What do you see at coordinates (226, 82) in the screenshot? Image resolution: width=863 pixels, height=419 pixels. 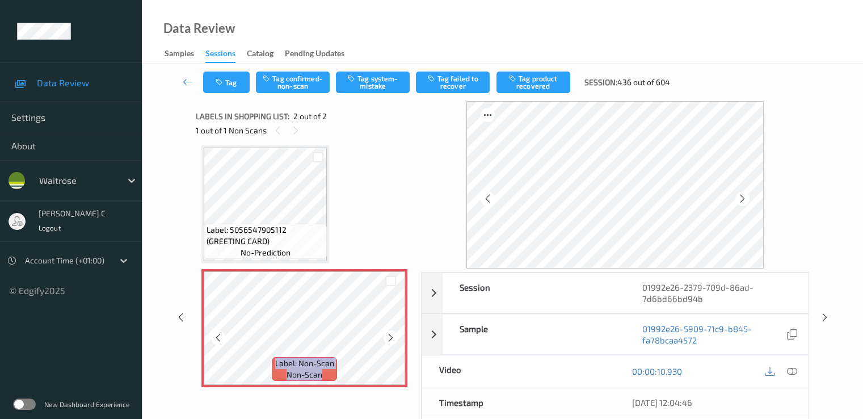 I see `button: Tag` at bounding box center [226, 82].